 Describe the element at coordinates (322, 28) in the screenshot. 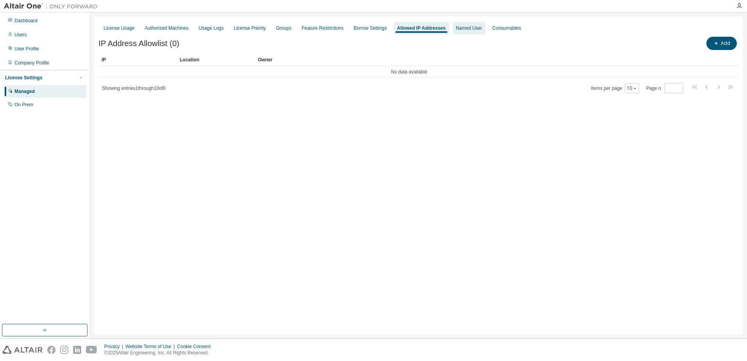

I see `div: Feature Restrictions` at that location.